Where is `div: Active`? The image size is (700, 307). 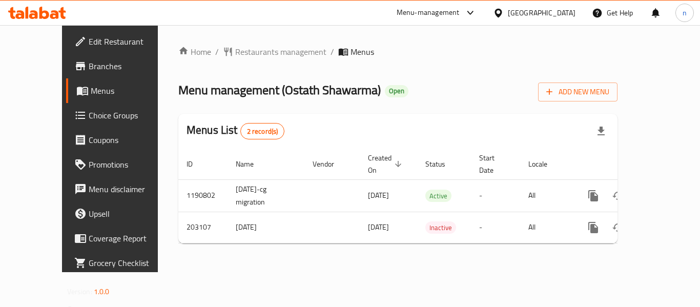
div: Active is located at coordinates (438, 196).